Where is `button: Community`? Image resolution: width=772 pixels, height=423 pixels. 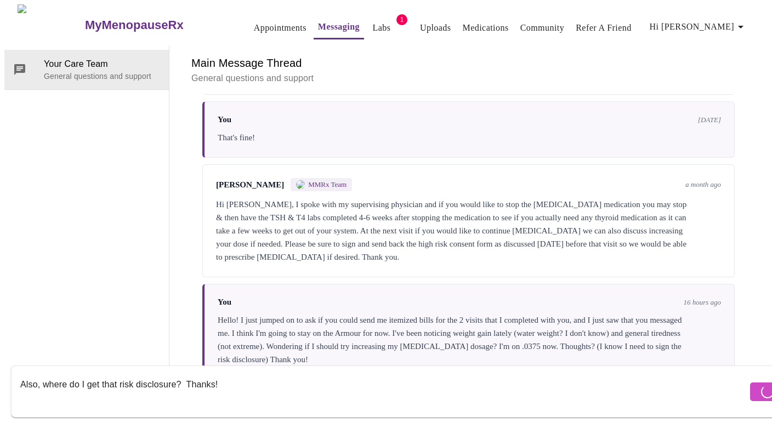
button: Community is located at coordinates (542, 28).